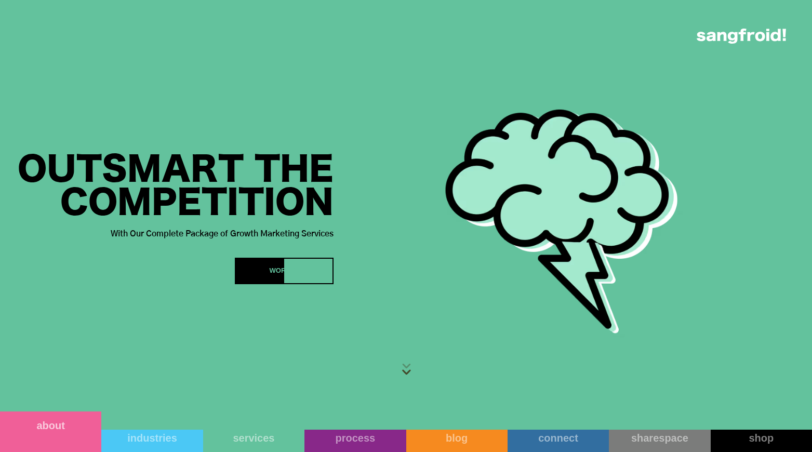 The width and height of the screenshot is (812, 452). What do you see at coordinates (152, 438) in the screenshot?
I see `div: industries` at bounding box center [152, 438].